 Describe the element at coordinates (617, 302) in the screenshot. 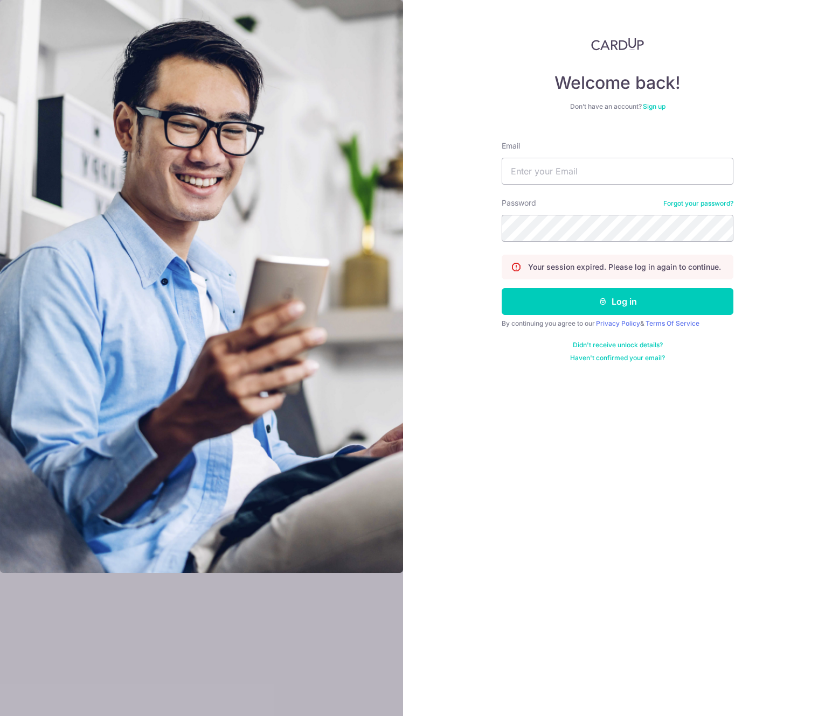

I see `button: Log in` at that location.